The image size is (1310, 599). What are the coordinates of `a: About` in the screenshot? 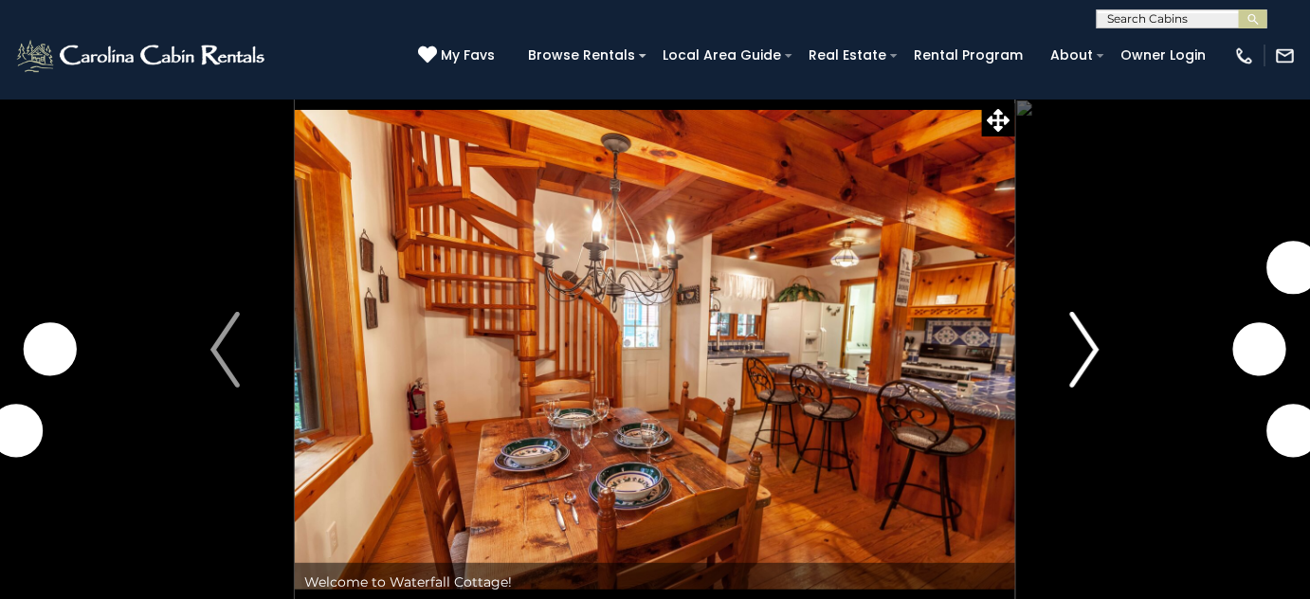 It's located at (1071, 55).